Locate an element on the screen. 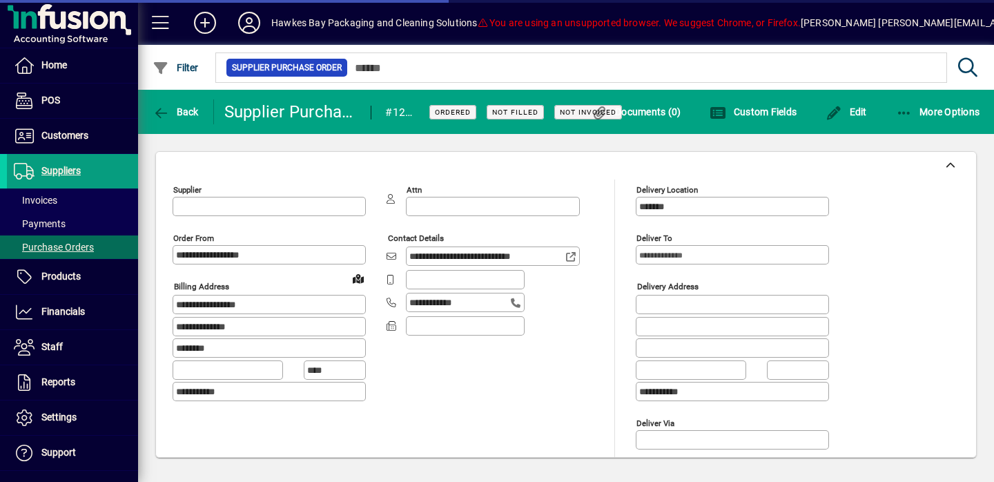 This screenshot has width=994, height=482. mat-label: Order from is located at coordinates (193, 238).